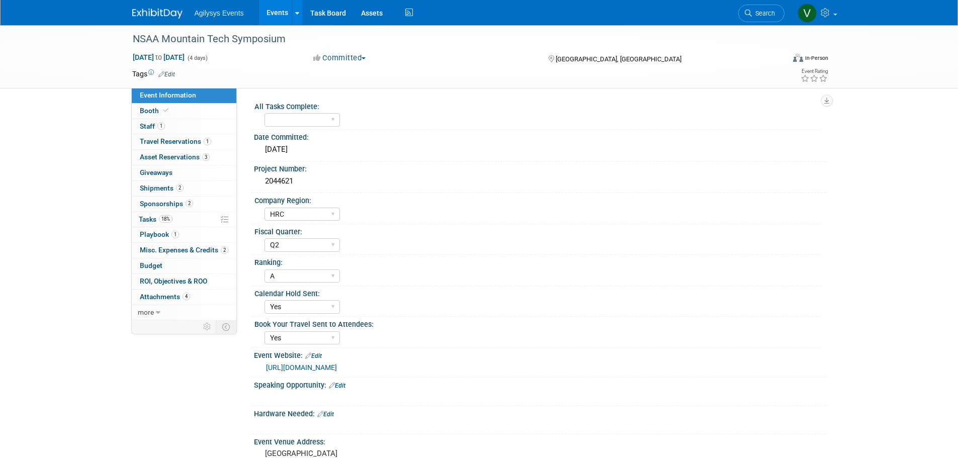 Image resolution: width=958 pixels, height=458 pixels. Describe the element at coordinates (184, 173) in the screenshot. I see `a: Giveaways` at that location.